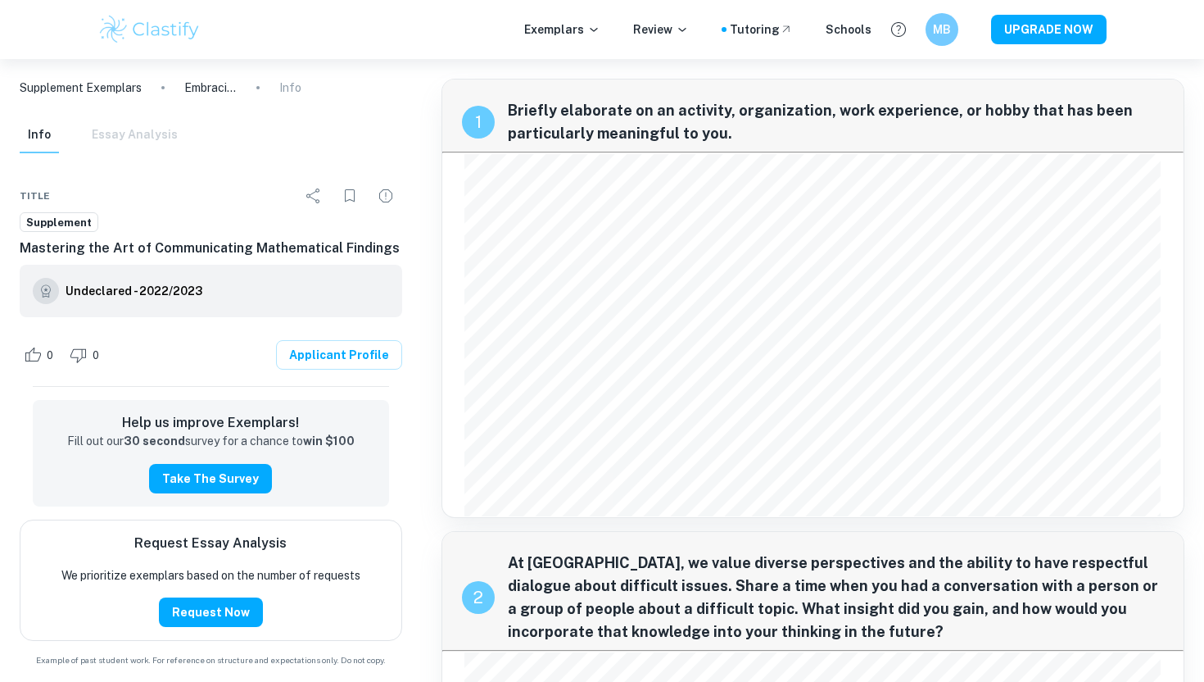  What do you see at coordinates (661, 29) in the screenshot?
I see `p: Review` at bounding box center [661, 29].